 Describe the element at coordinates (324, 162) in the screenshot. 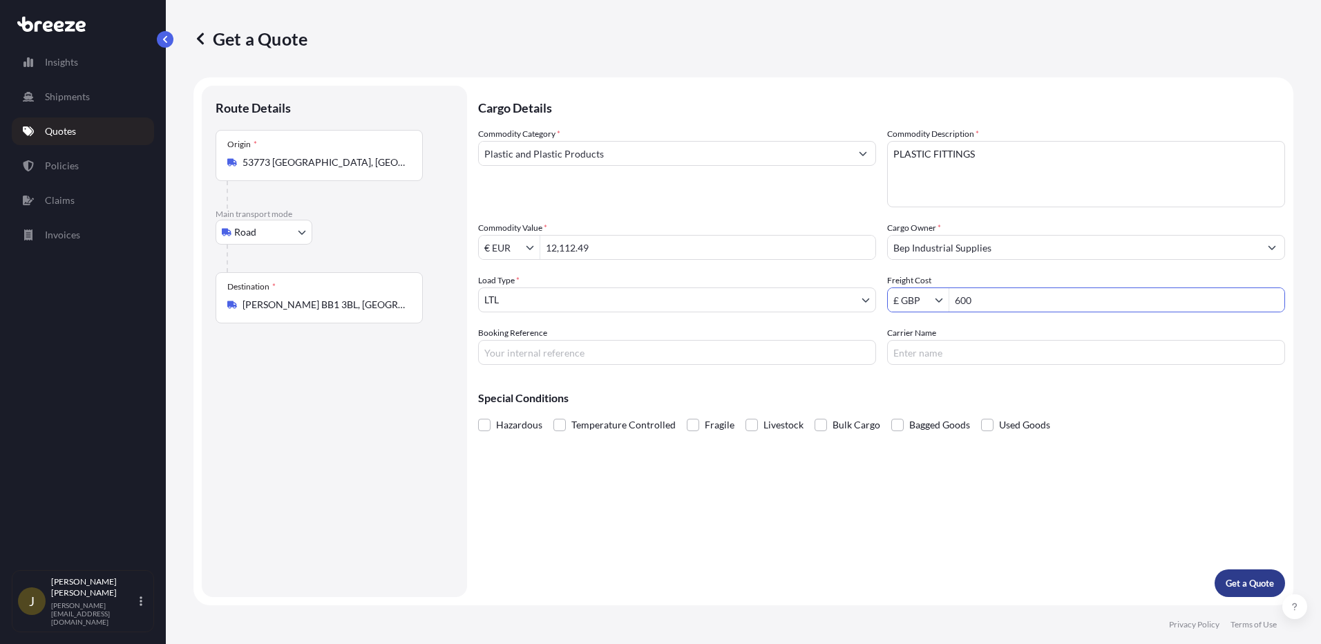

I see `input: Origin` at that location.